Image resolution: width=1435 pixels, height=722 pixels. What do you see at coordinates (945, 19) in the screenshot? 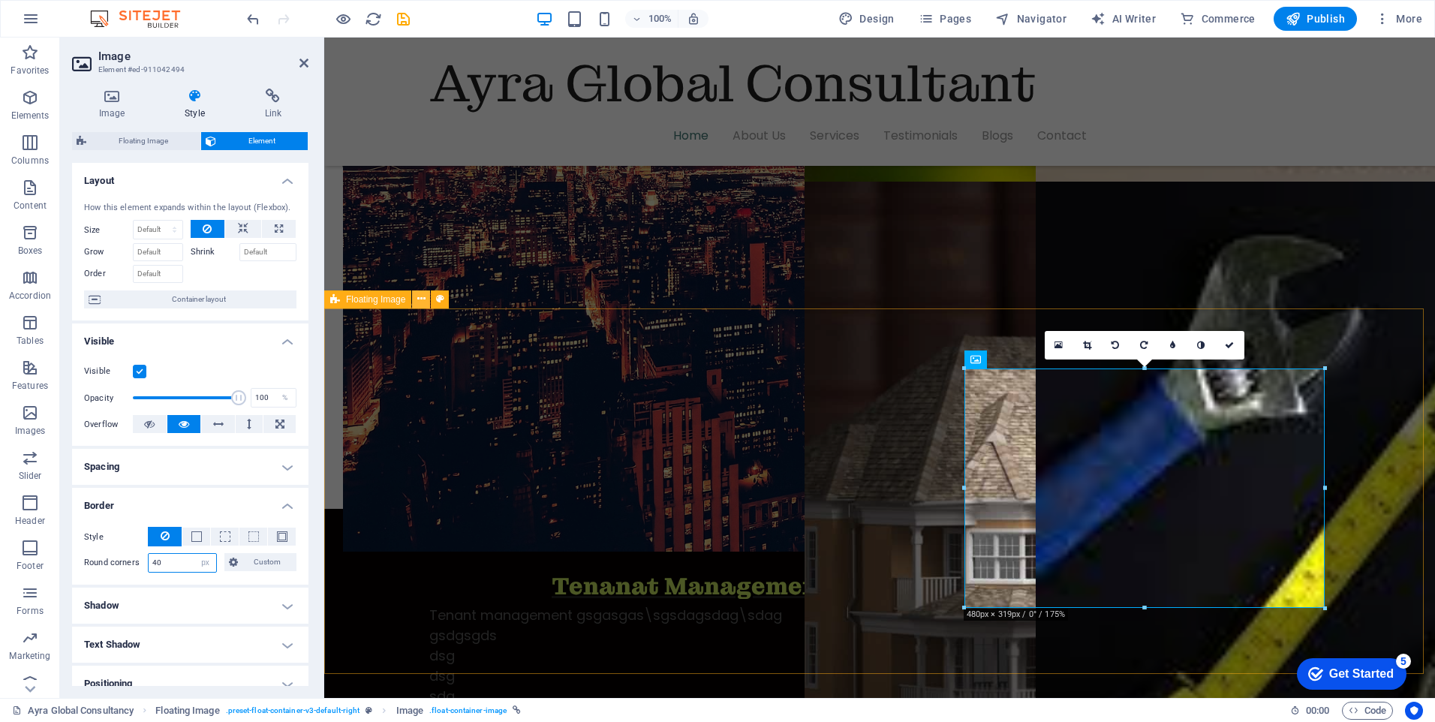
I see `button: Pages` at bounding box center [945, 19].